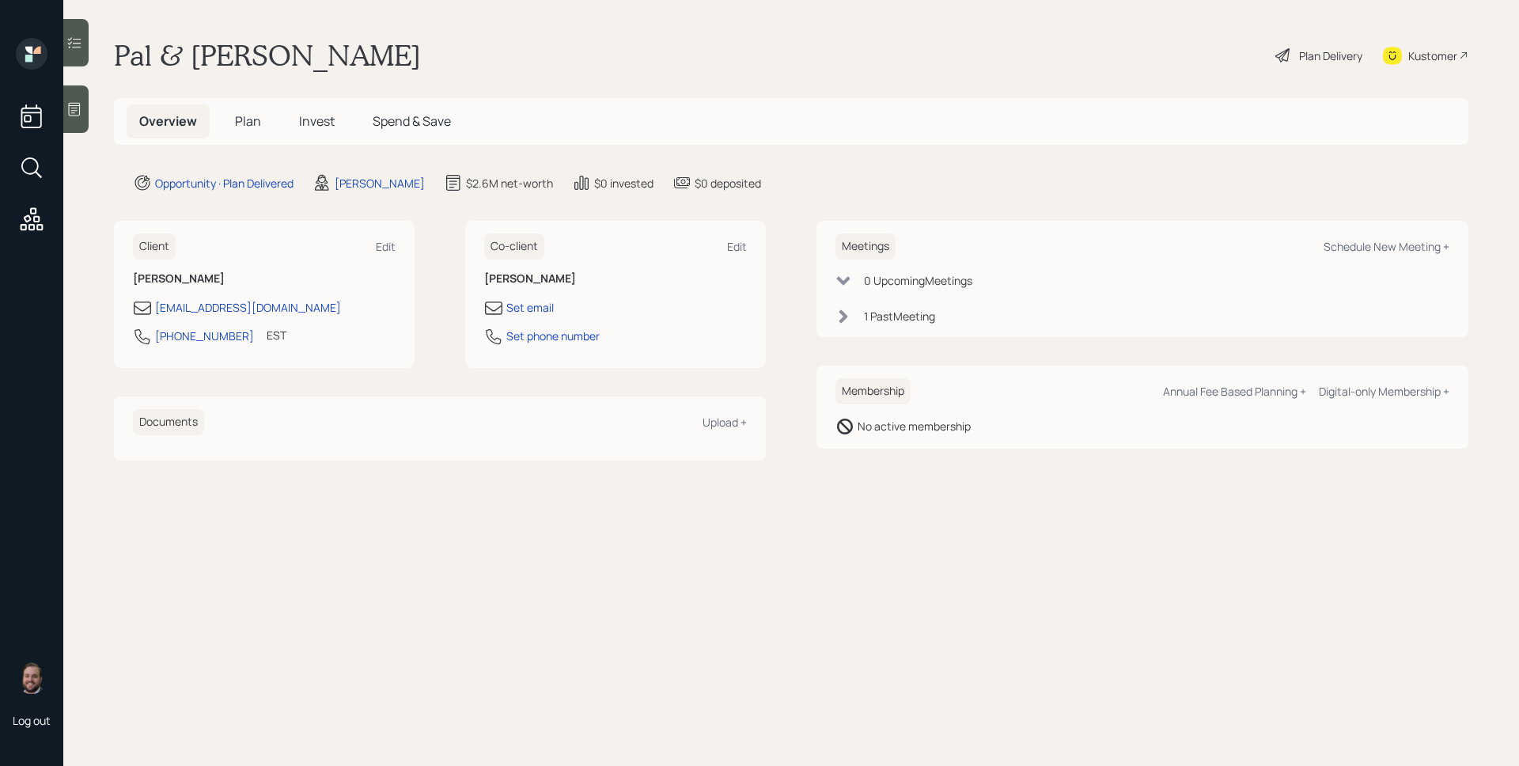 This screenshot has width=1519, height=766. I want to click on div: Upload +, so click(725, 422).